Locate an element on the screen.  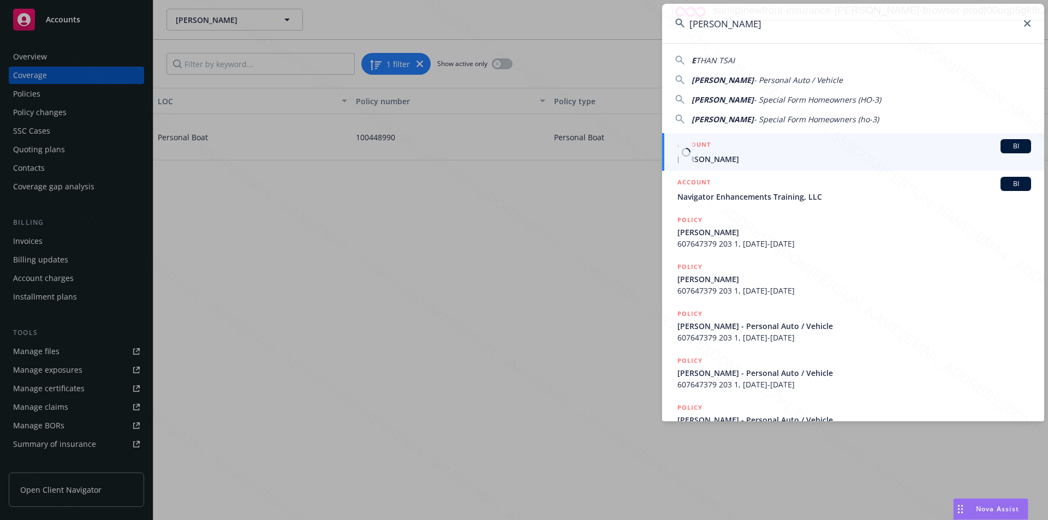
span: E is located at coordinates (694, 60).